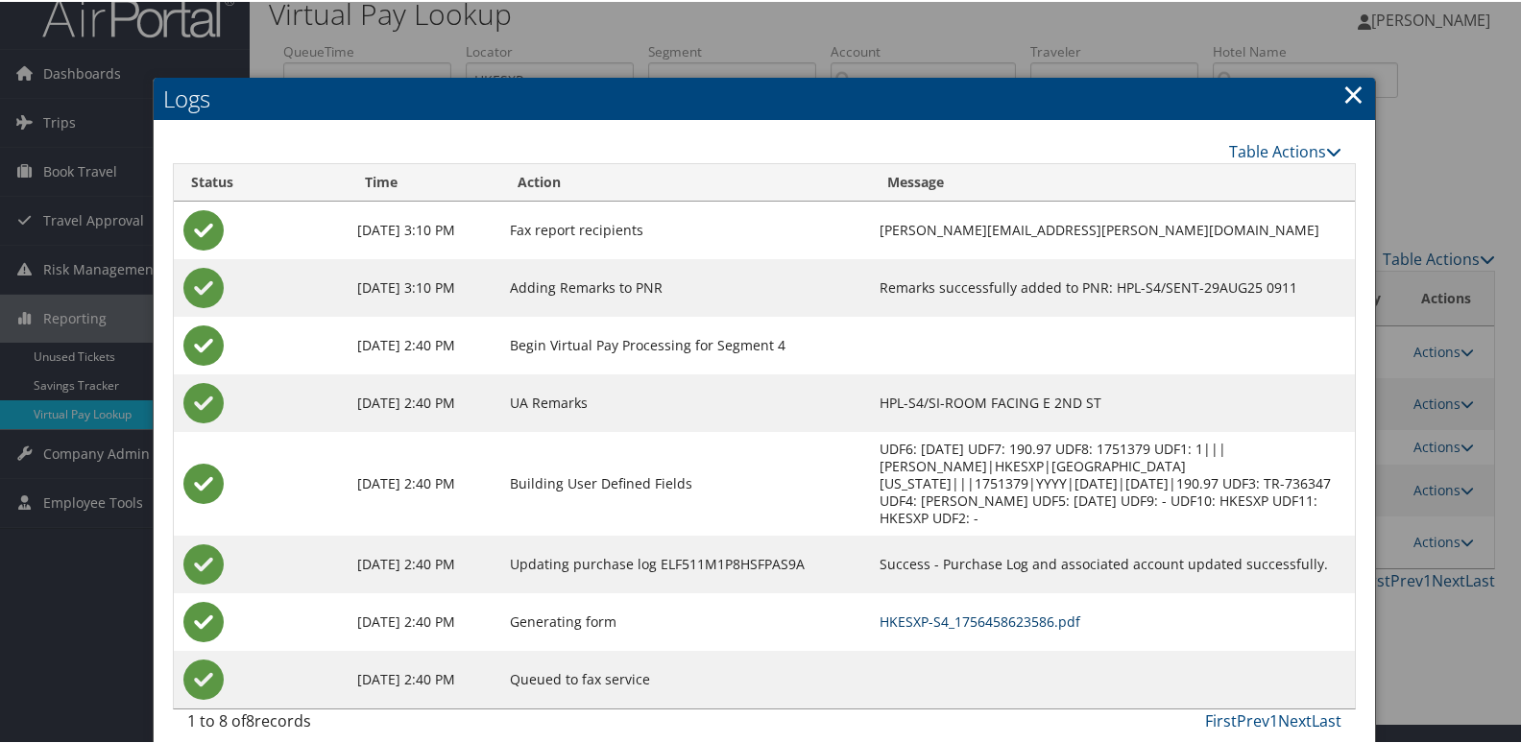  I want to click on a: Last, so click(1326, 719).